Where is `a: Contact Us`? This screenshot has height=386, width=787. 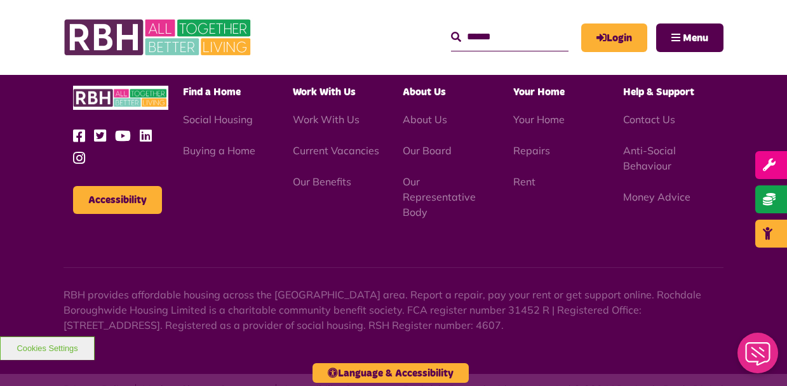 a: Contact Us is located at coordinates (649, 119).